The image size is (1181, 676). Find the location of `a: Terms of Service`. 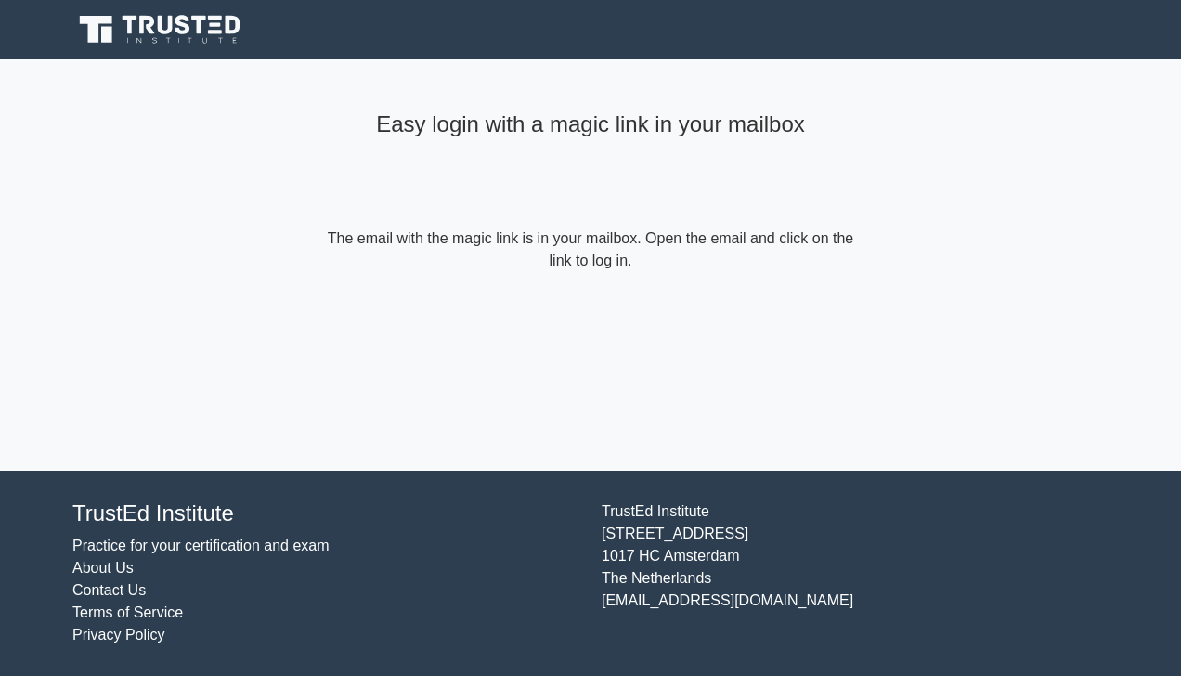

a: Terms of Service is located at coordinates (127, 612).